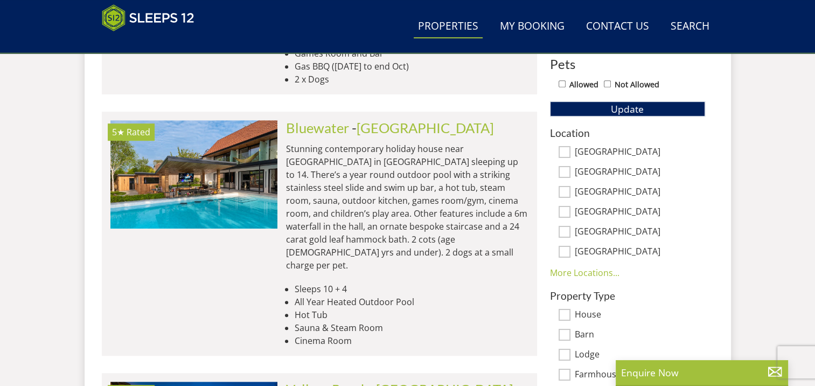 This screenshot has height=386, width=815. Describe the element at coordinates (412, 341) in the screenshot. I see `li: Cinema Room` at that location.